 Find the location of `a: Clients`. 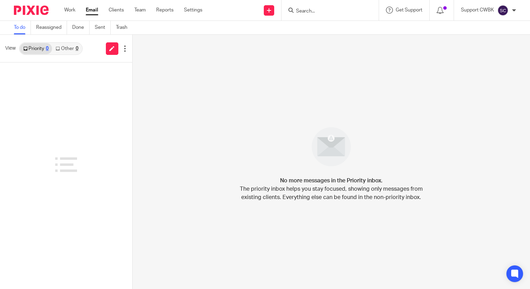

a: Clients is located at coordinates (116, 10).